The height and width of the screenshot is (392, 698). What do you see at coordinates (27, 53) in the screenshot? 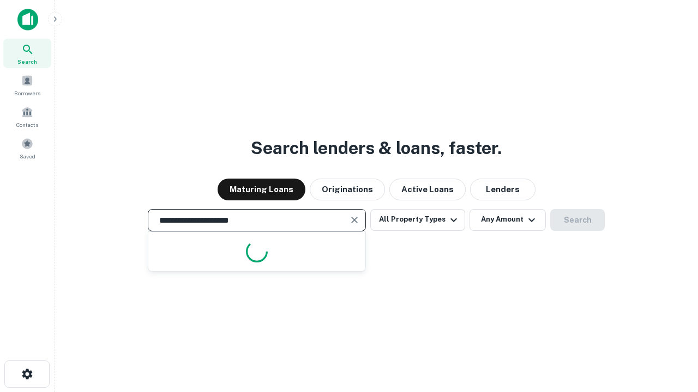
I see `div: Search` at bounding box center [27, 53].